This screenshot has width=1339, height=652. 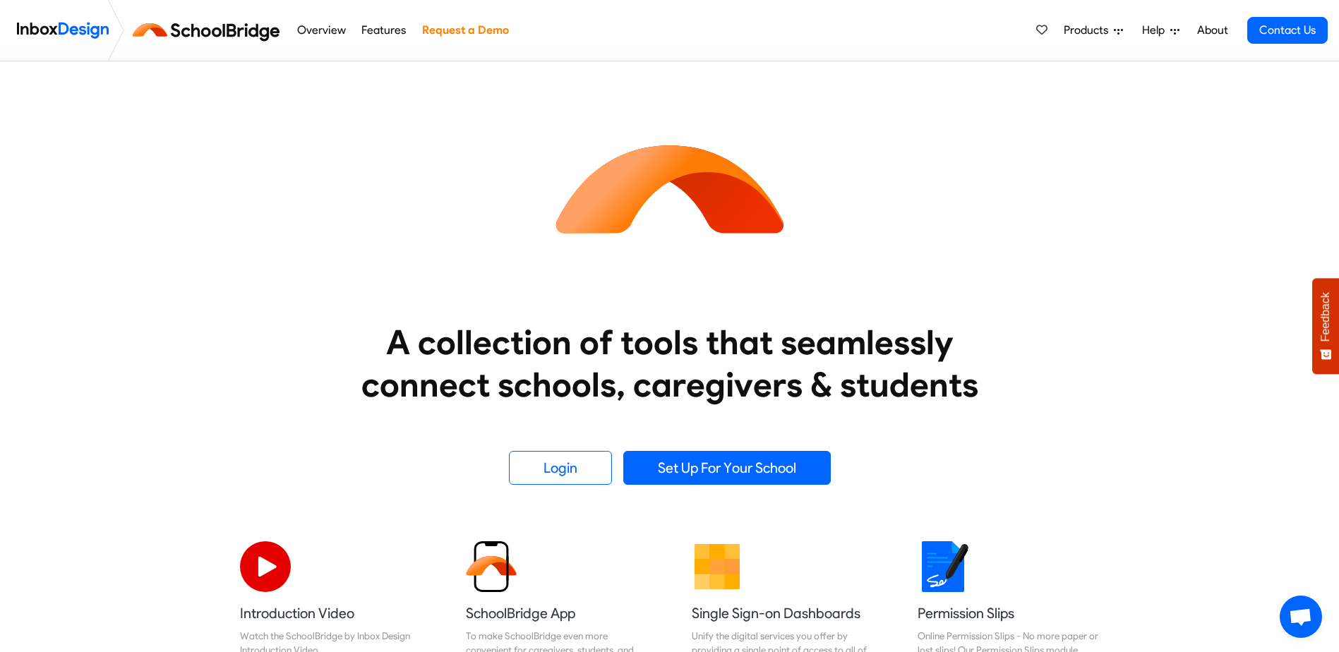 I want to click on span: Products, so click(x=1089, y=30).